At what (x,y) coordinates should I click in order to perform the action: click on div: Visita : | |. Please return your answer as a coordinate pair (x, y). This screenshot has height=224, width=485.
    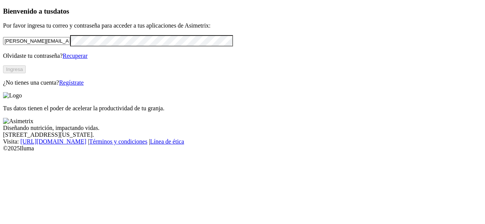
    Looking at the image, I should click on (242, 142).